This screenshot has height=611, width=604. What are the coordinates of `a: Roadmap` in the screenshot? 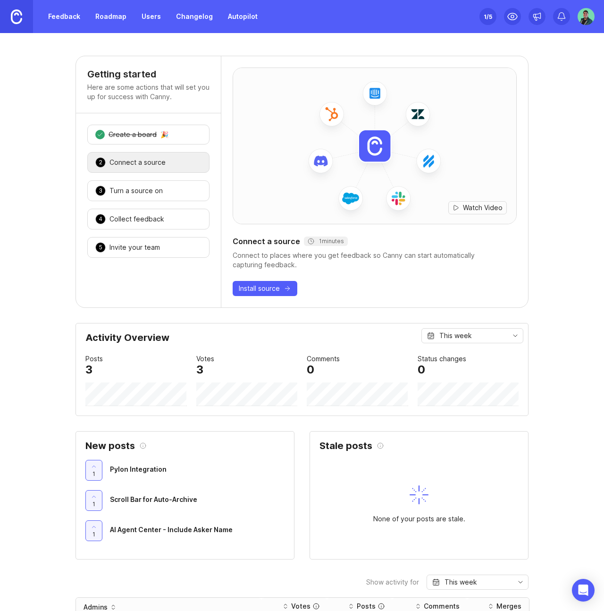 It's located at (111, 17).